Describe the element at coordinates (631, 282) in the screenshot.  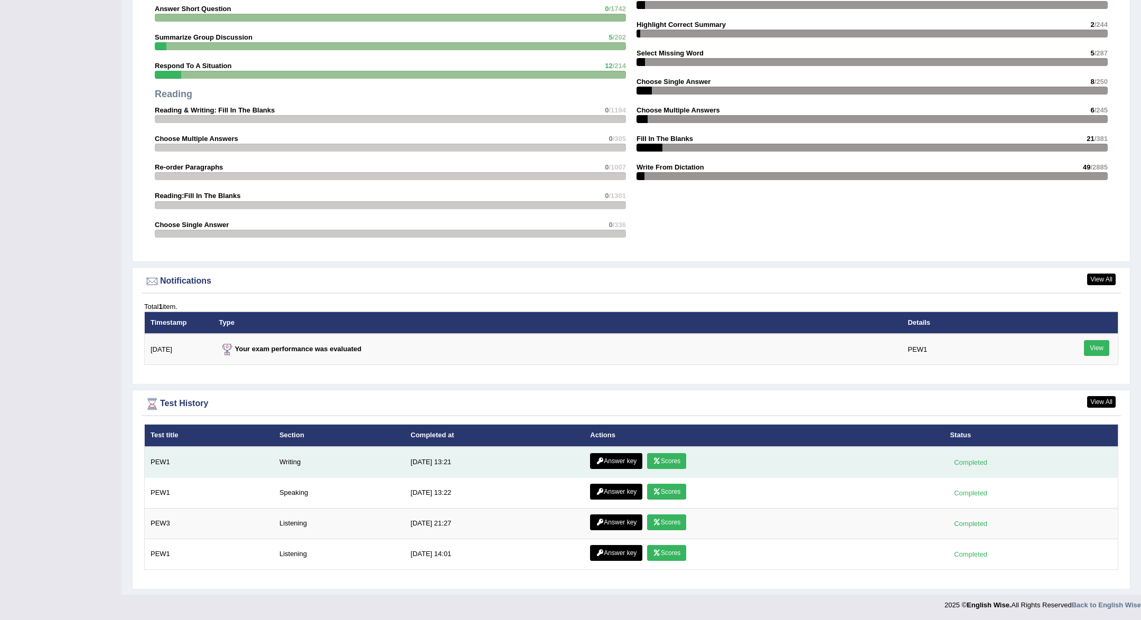
I see `div: Notifications` at that location.